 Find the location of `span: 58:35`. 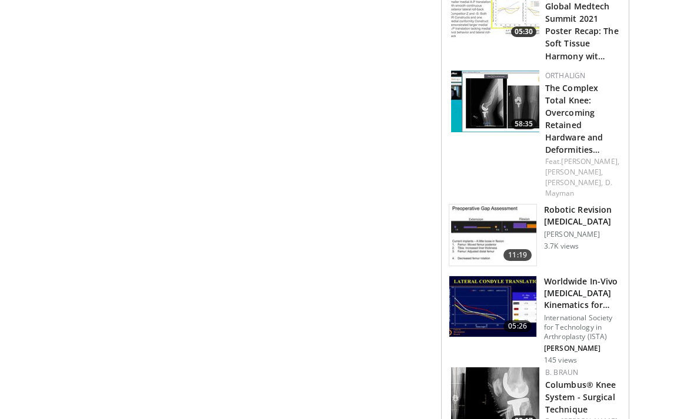

span: 58:35 is located at coordinates (523, 124).